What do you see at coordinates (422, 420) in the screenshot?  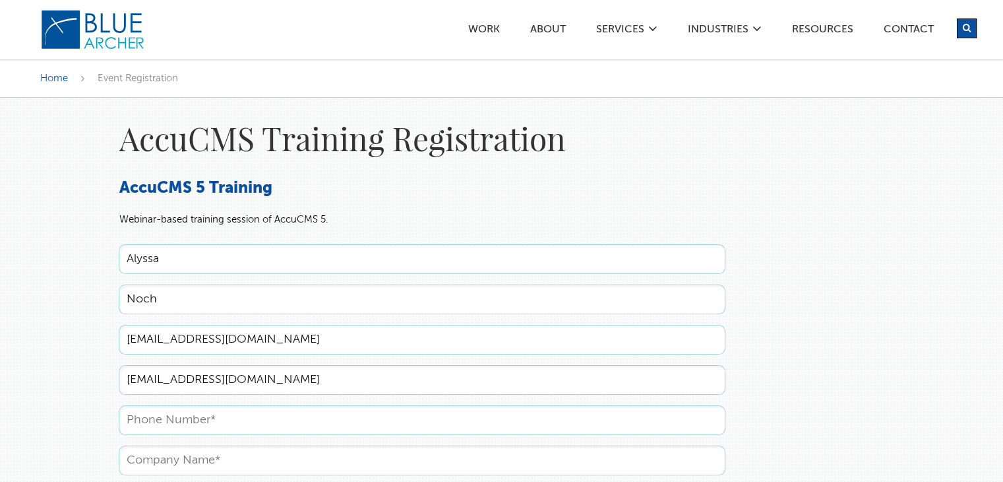 I see `input: Phone` at bounding box center [422, 420].